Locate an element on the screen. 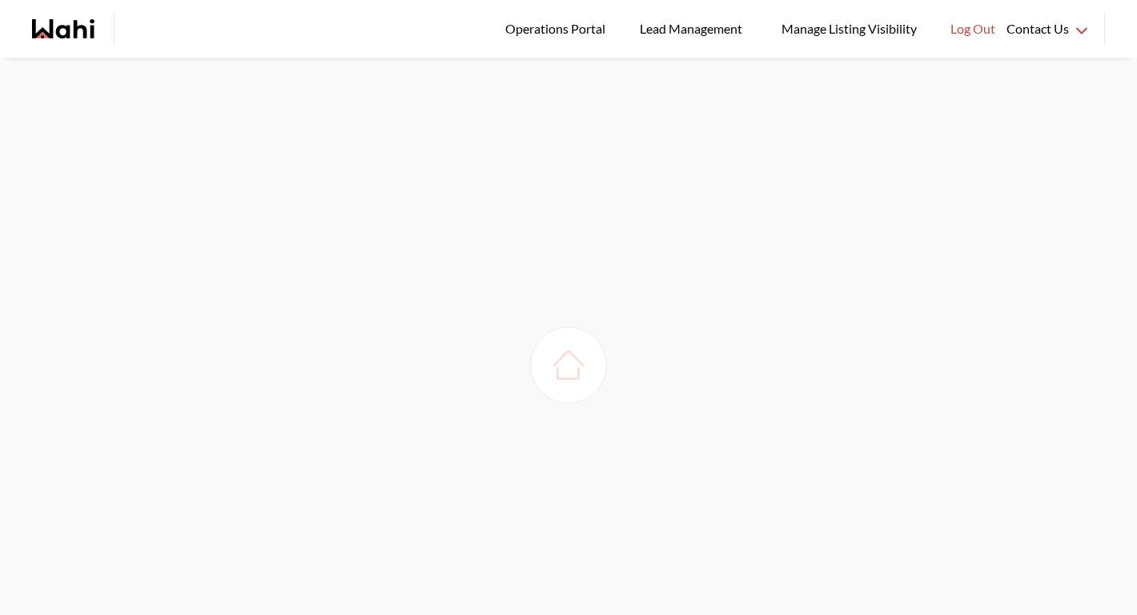 The image size is (1137, 615). span: Operations Portal is located at coordinates (558, 29).